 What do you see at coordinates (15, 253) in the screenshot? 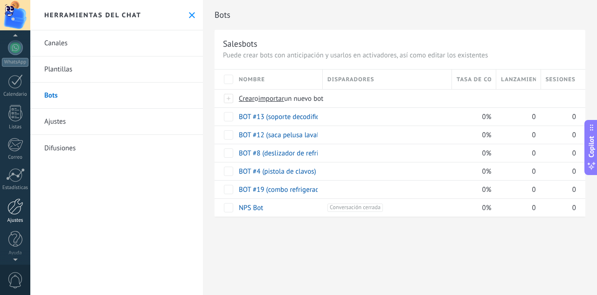
I see `div: Ayuda` at bounding box center [15, 253].